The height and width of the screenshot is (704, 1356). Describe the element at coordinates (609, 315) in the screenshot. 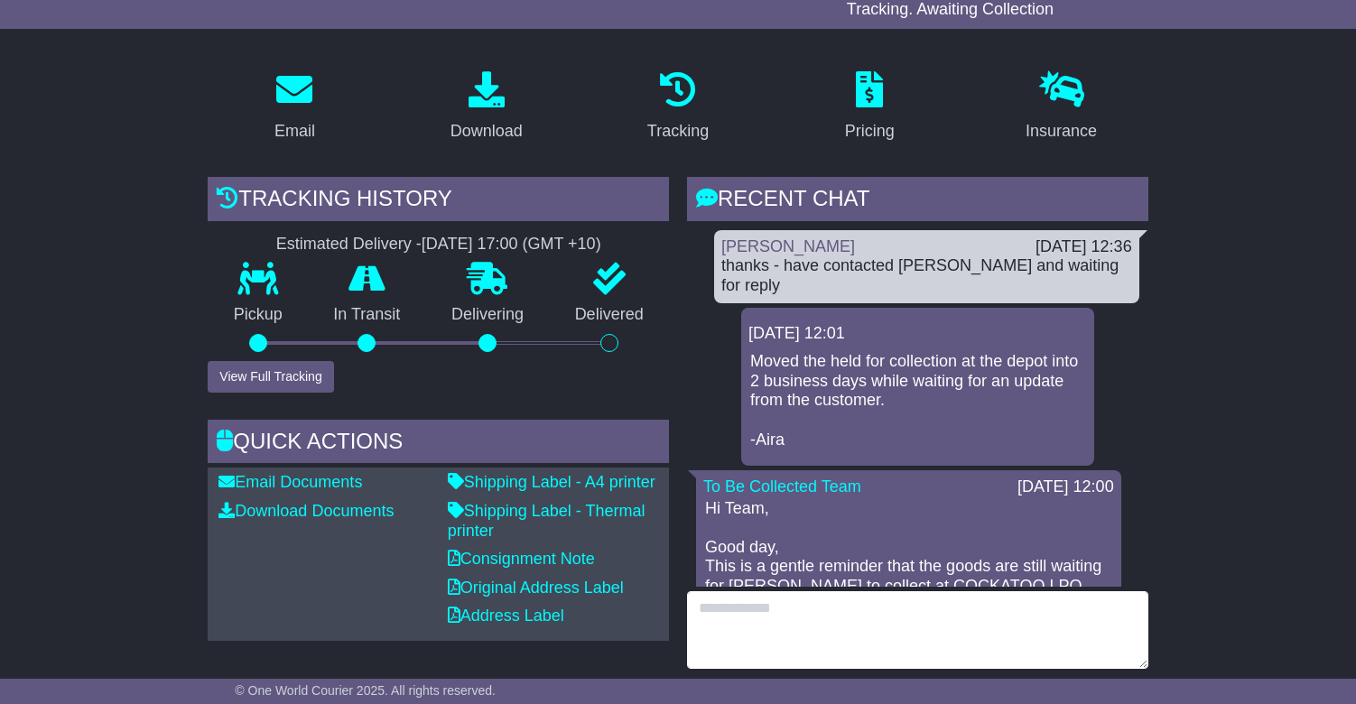

I see `p: Delivered` at that location.